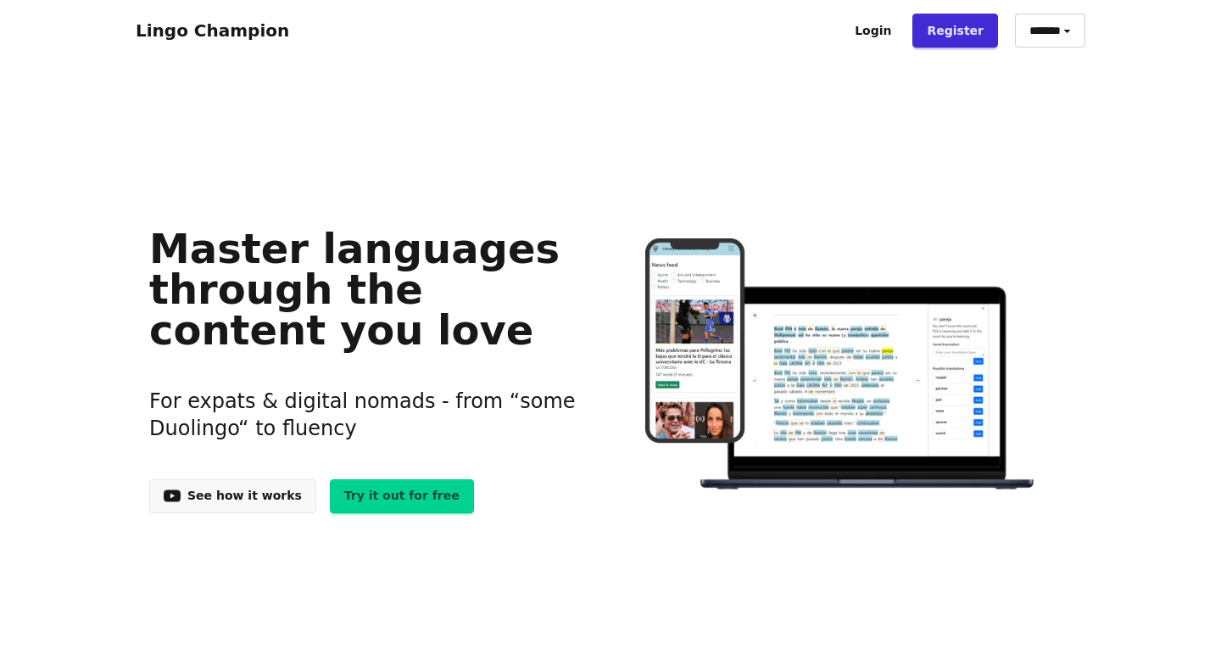 This screenshot has height=660, width=1221. I want to click on a: Login, so click(873, 31).